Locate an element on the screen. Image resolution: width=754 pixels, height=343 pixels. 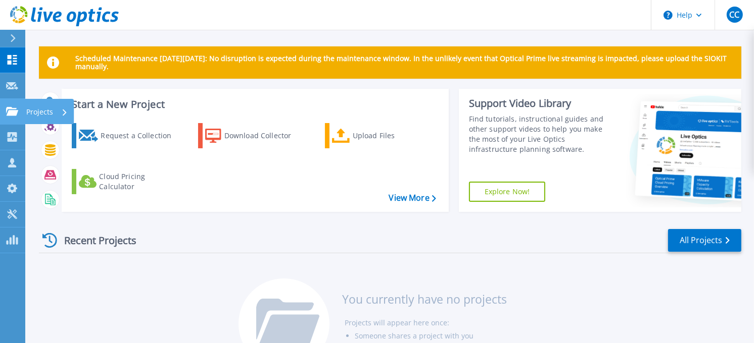
h3: Start a New Project is located at coordinates (254, 105).